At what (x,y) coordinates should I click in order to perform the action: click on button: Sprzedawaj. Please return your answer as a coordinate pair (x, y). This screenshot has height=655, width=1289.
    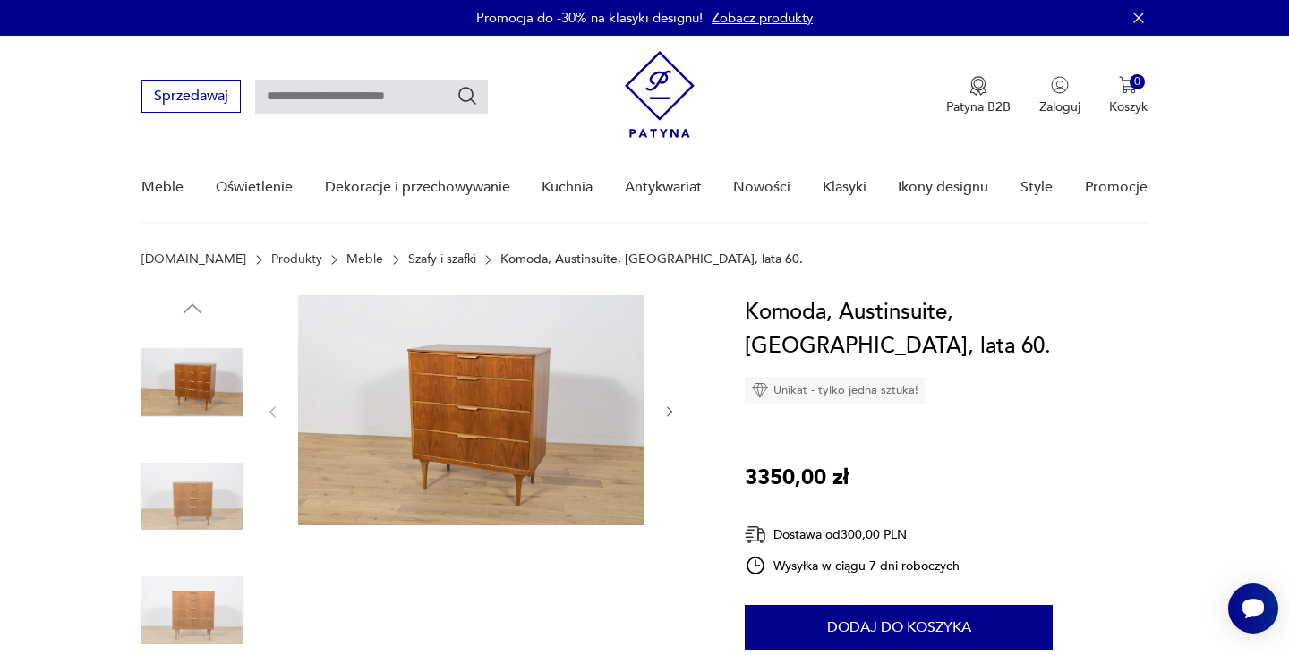
    Looking at the image, I should click on (191, 96).